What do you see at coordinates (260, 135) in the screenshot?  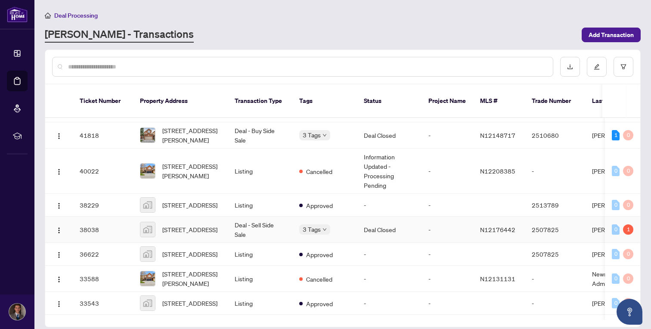 I see `td: Deal - Buy Side Sale` at bounding box center [260, 135].